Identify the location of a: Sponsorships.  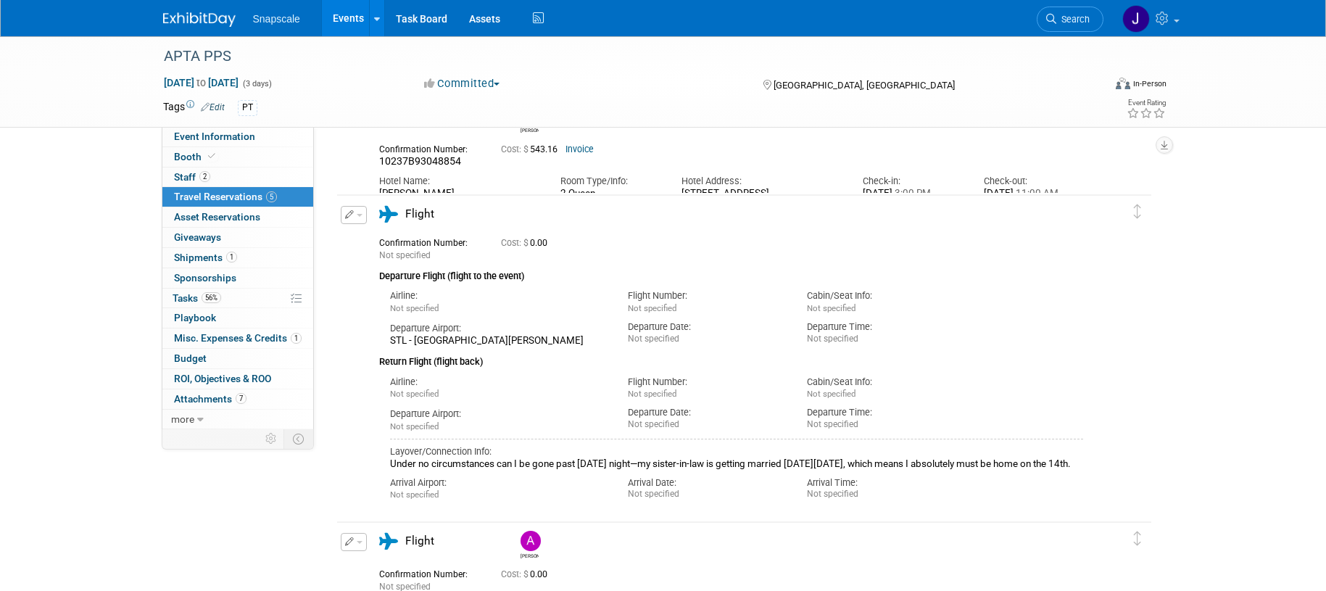
(238, 278).